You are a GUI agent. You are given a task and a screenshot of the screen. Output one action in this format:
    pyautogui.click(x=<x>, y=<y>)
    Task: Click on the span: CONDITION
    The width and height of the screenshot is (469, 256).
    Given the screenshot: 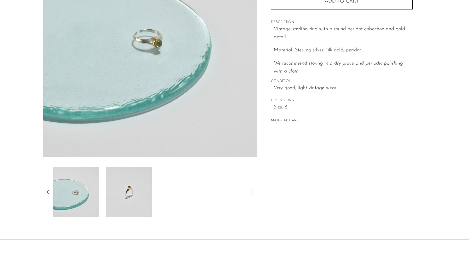 What is the action you would take?
    pyautogui.click(x=342, y=81)
    